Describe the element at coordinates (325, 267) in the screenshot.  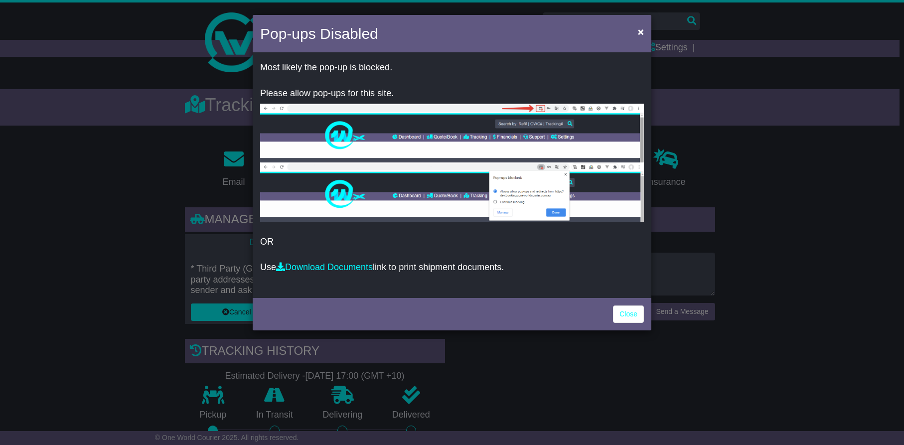
I see `a: Download Documents` at that location.